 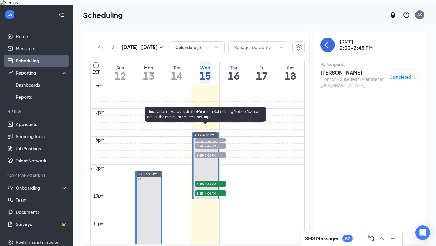 What do you see at coordinates (393, 15) in the screenshot?
I see `svg: Notifications` at bounding box center [393, 15].